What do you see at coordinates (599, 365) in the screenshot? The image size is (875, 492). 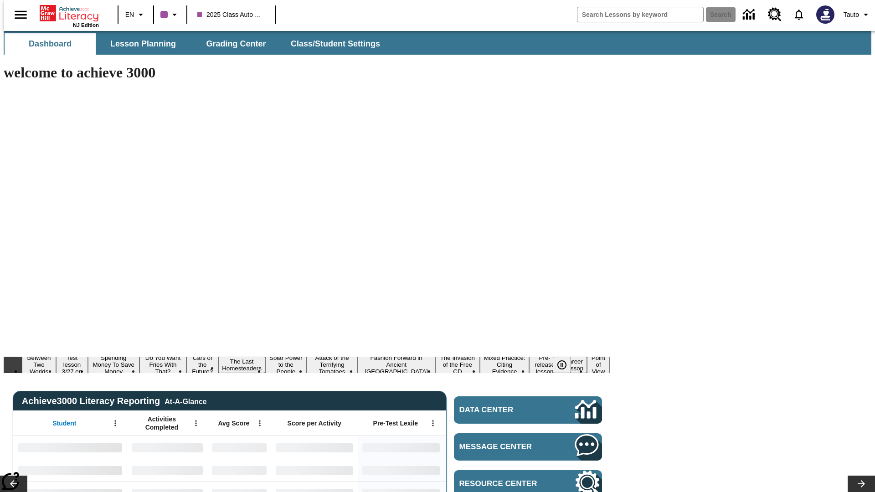 I see `button: Slide 14 Point of View` at bounding box center [599, 365].